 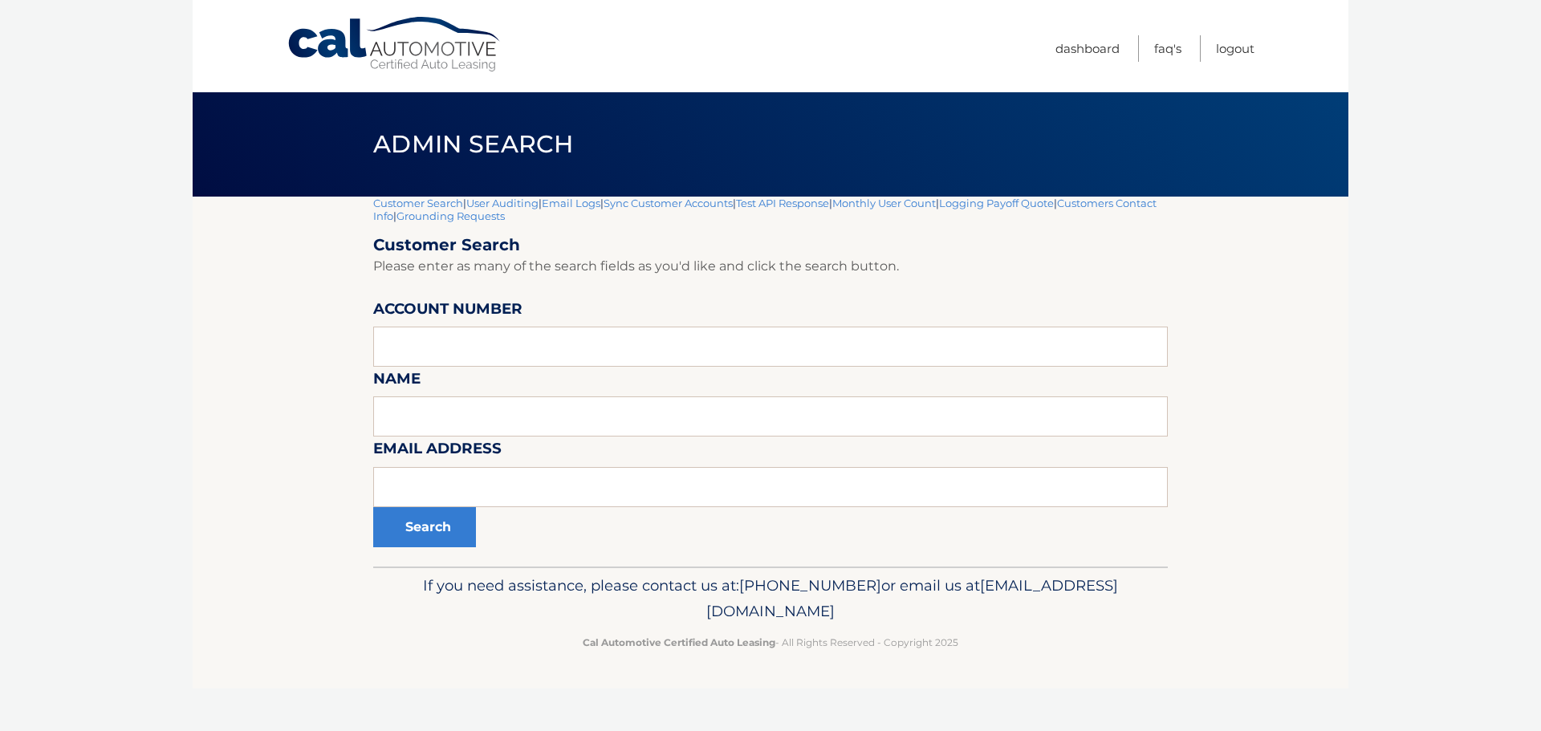 What do you see at coordinates (395, 44) in the screenshot?
I see `a: Cal Automotive` at bounding box center [395, 44].